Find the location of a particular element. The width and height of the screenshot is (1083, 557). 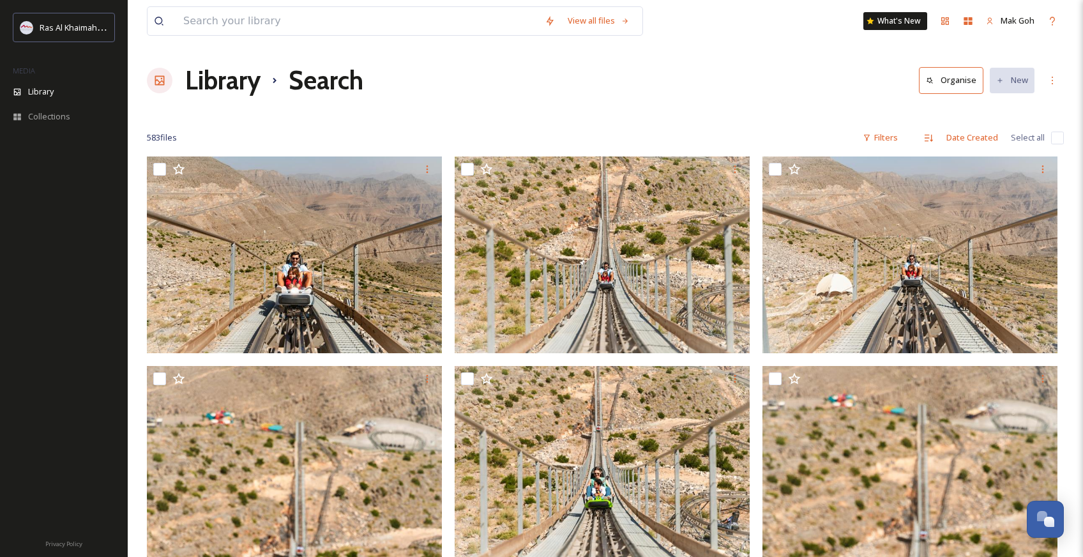

a: Privacy Policy is located at coordinates (64, 543).